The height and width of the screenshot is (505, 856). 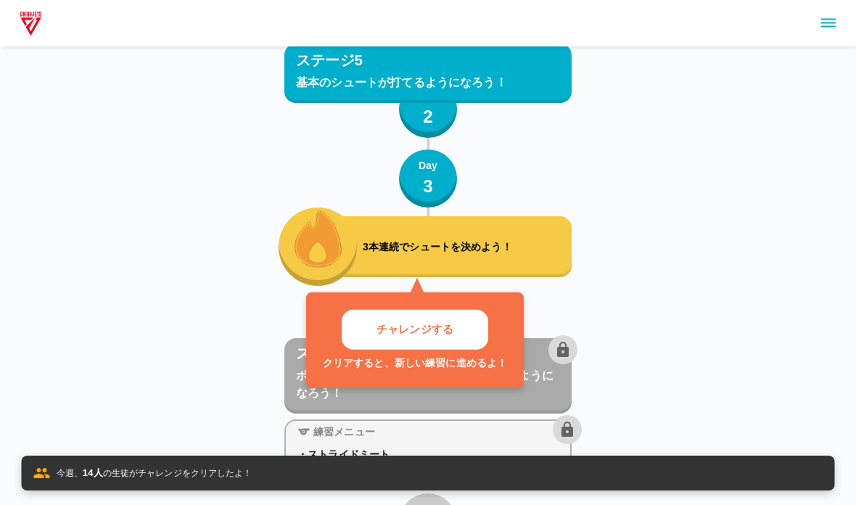 I want to click on p: 基本のシュートが打てるようになろう！, so click(x=428, y=83).